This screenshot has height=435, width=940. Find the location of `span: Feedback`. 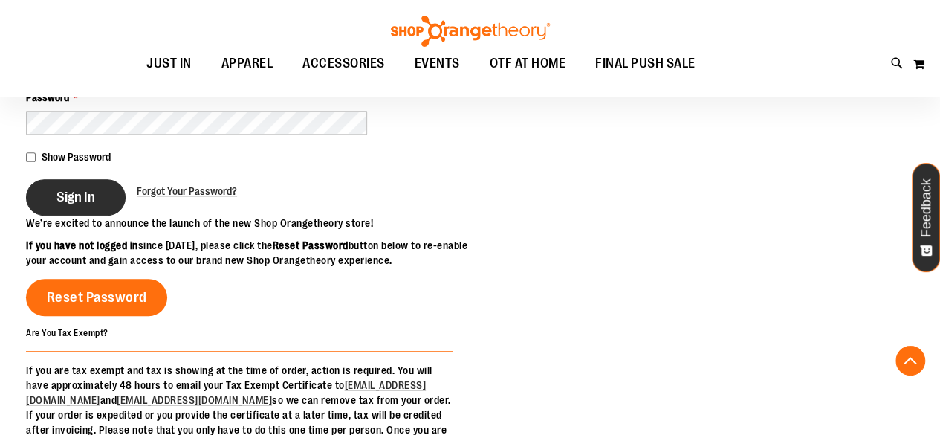

span: Feedback is located at coordinates (926, 207).